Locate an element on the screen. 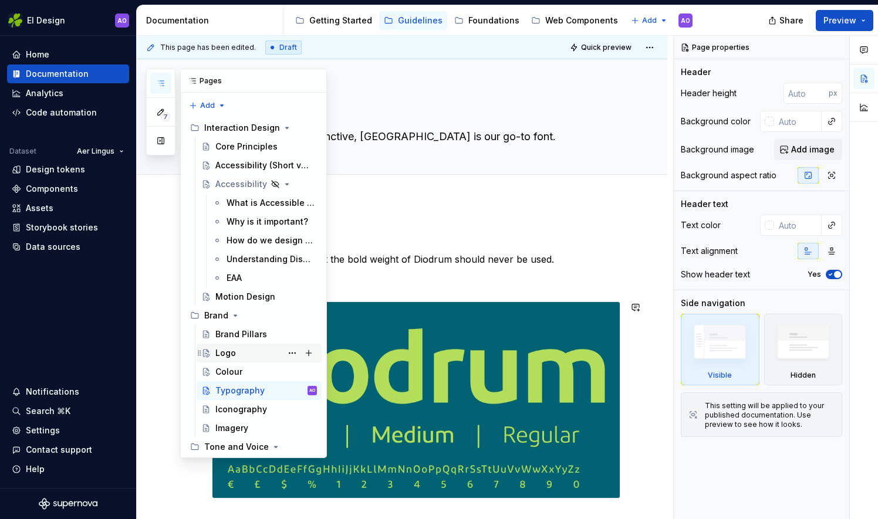 The width and height of the screenshot is (878, 519). span: Preview is located at coordinates (840, 21).